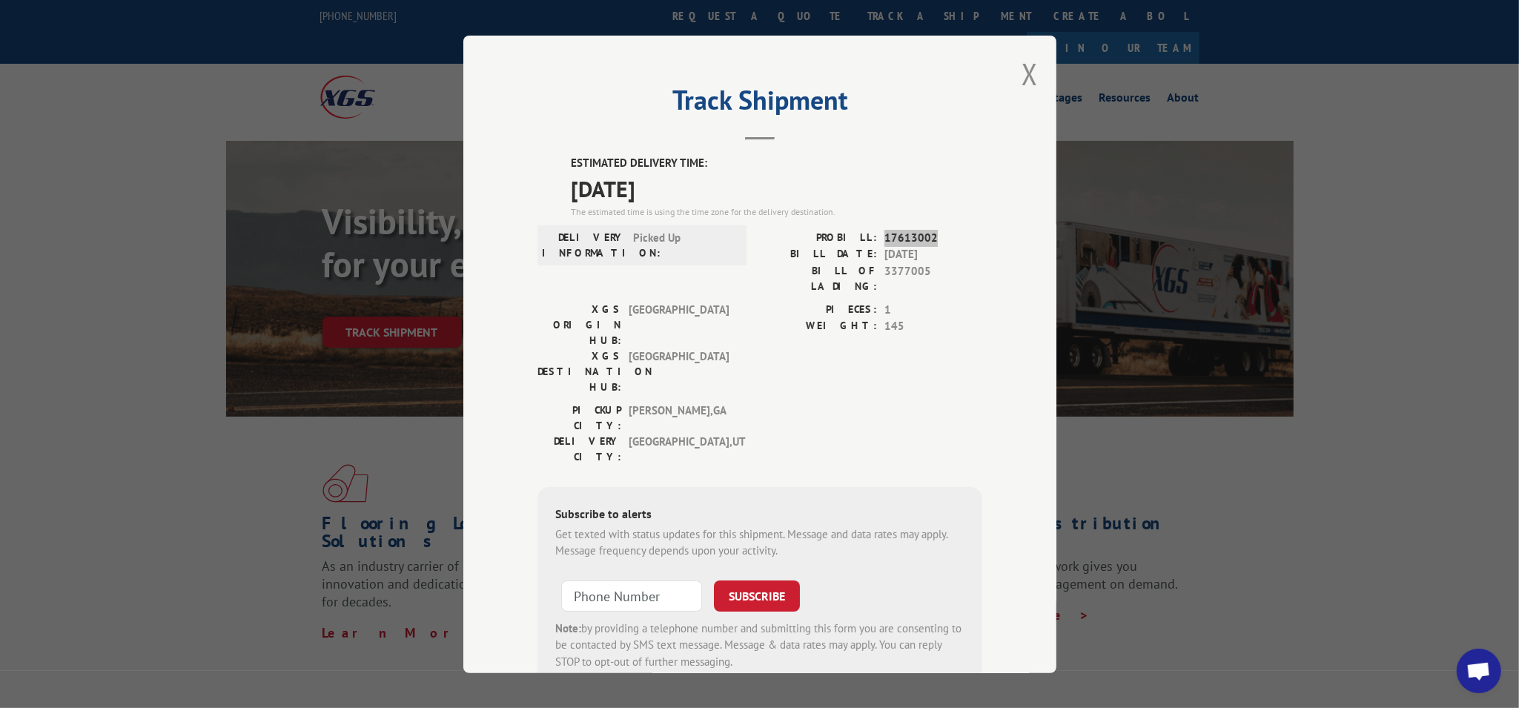 This screenshot has height=708, width=1519. What do you see at coordinates (579, 324) in the screenshot?
I see `label: XGS ORIGIN HUB:` at bounding box center [579, 324].